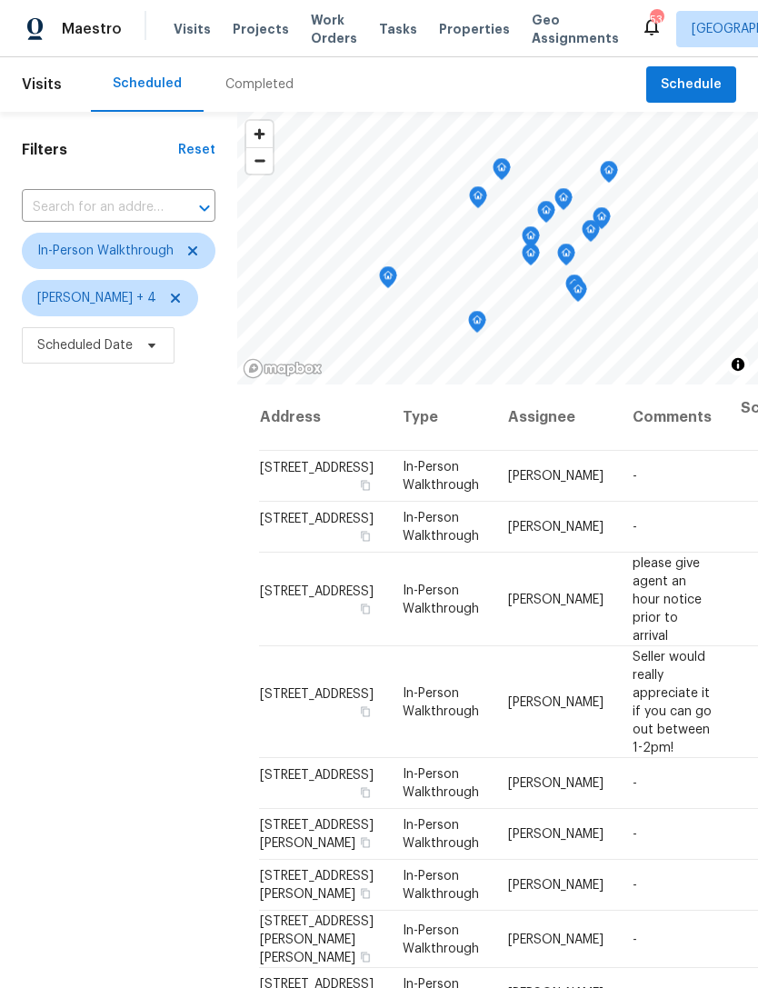  I want to click on span: Properties, so click(475, 29).